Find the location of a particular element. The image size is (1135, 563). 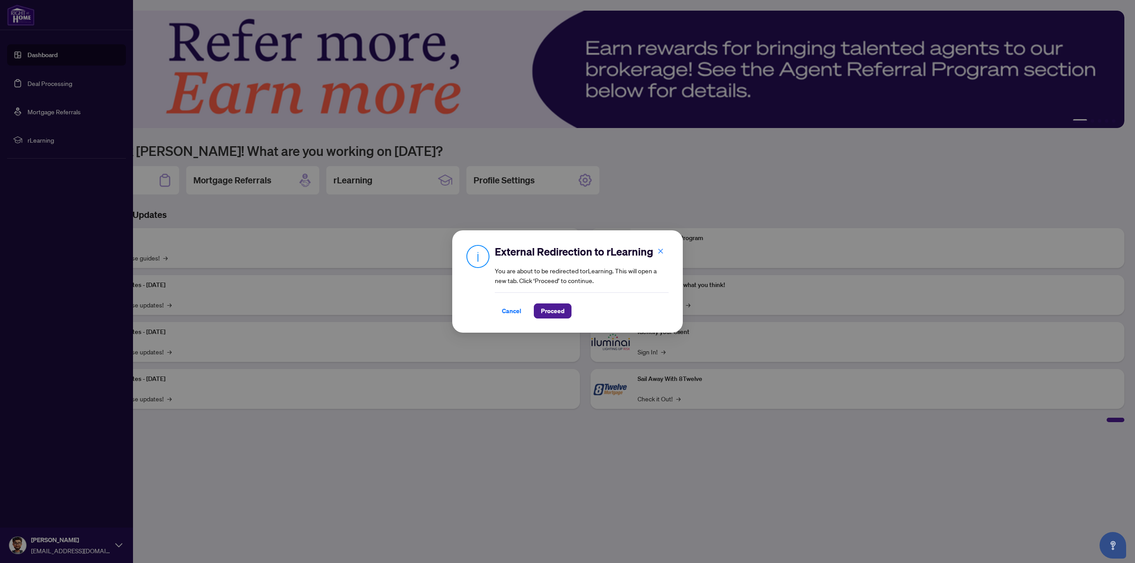

button: Proceed is located at coordinates (552, 311).